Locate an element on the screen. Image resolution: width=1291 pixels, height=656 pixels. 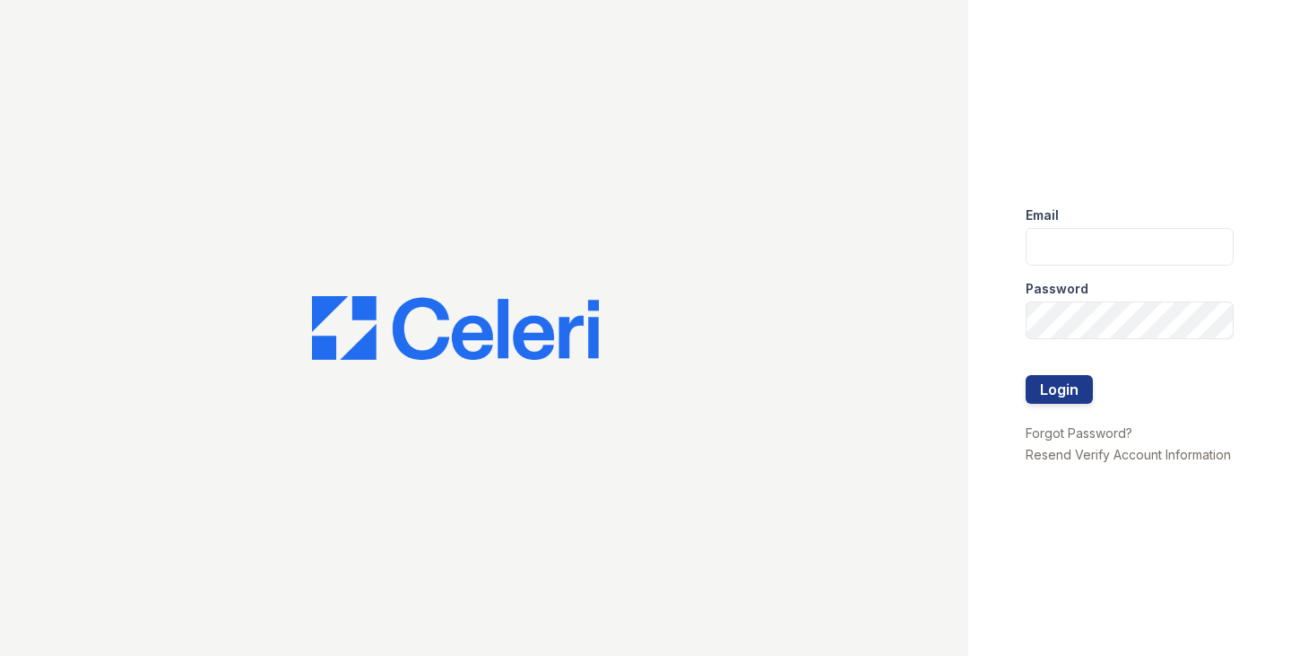
label: Password is located at coordinates (1057, 289).